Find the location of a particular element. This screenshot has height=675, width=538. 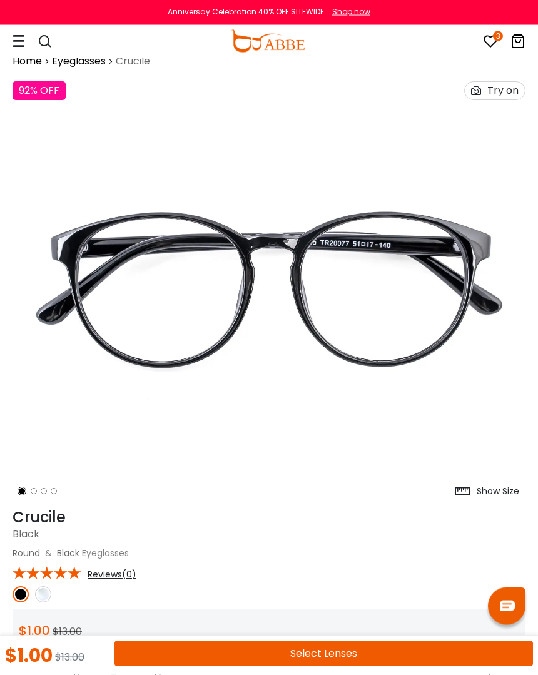

h1: Crucile is located at coordinates (269, 517).